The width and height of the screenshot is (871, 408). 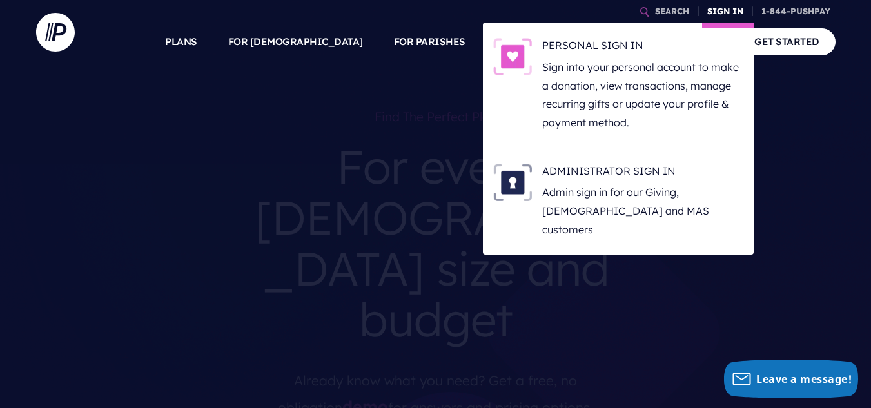 What do you see at coordinates (181, 42) in the screenshot?
I see `a: PLANS` at bounding box center [181, 42].